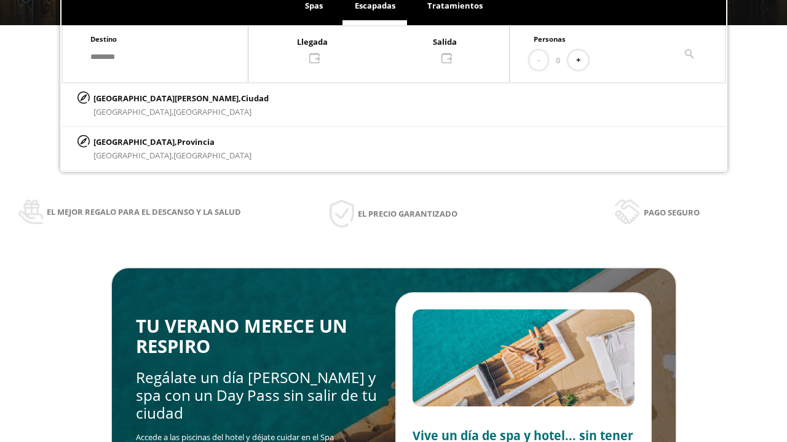 The image size is (787, 442). I want to click on span: Ciudad, so click(254, 98).